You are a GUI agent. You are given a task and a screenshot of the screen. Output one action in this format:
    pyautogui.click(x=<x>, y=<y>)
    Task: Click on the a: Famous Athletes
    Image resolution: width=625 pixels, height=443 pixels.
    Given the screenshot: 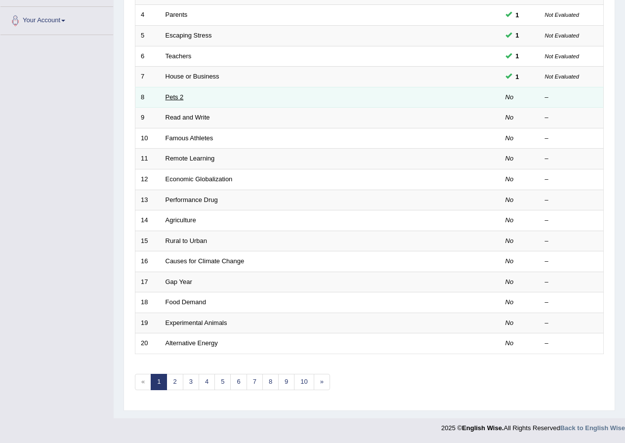 What is the action you would take?
    pyautogui.click(x=189, y=138)
    